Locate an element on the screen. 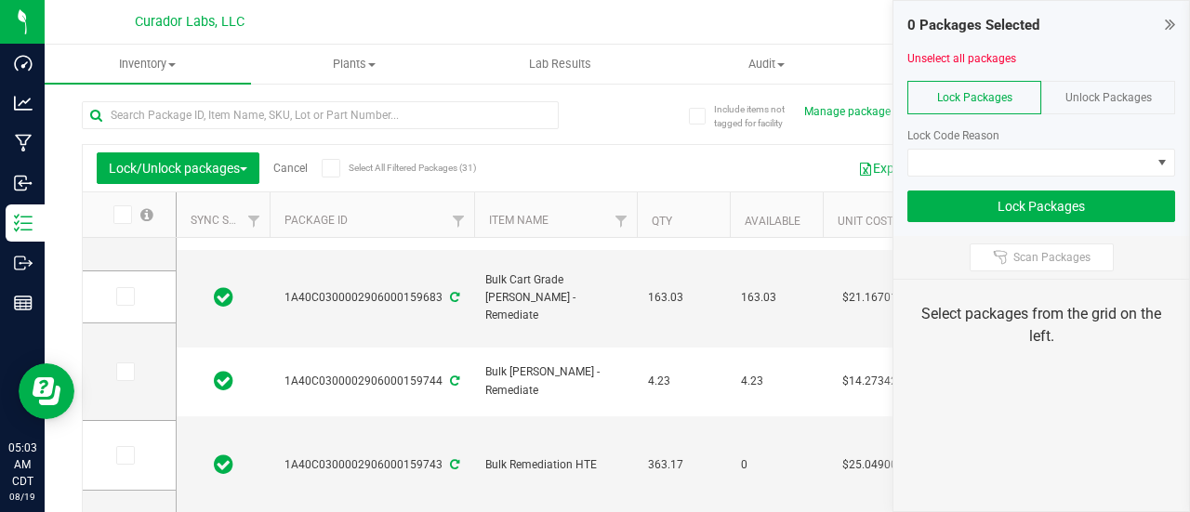 Image resolution: width=1190 pixels, height=512 pixels. span: Lock/Unlock packages is located at coordinates (178, 168).